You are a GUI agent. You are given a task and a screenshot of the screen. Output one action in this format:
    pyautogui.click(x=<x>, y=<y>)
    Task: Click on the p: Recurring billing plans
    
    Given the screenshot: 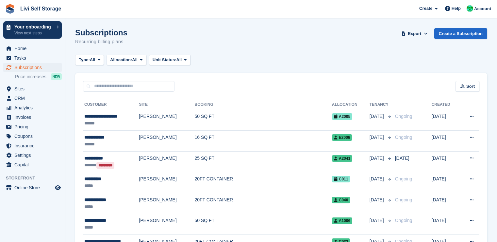 What is the action you would take?
    pyautogui.click(x=101, y=42)
    